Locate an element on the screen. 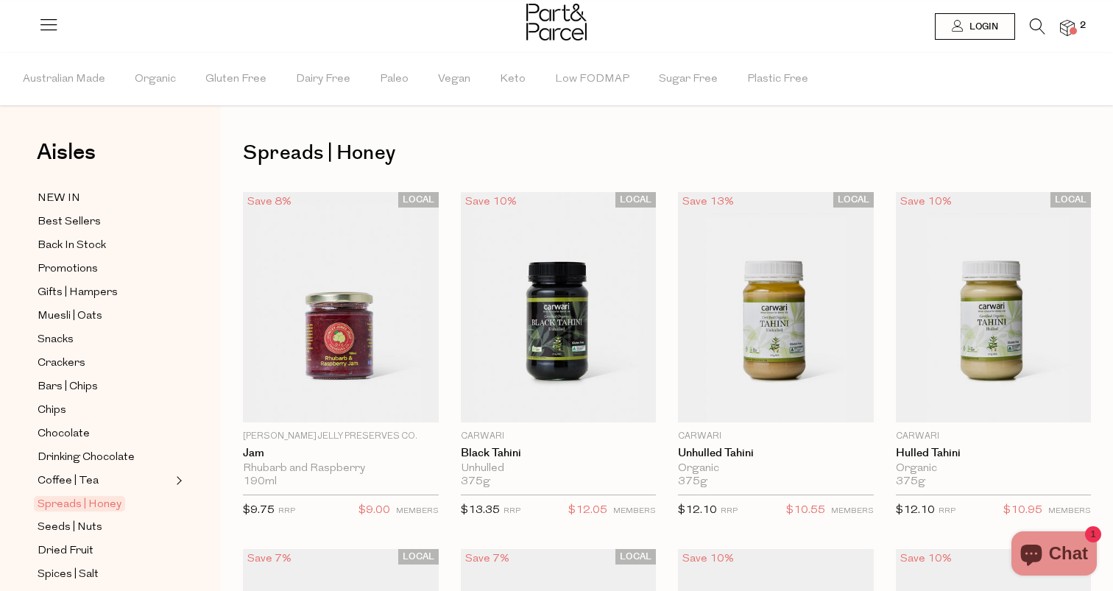 The image size is (1113, 591). span: Spreads | Honey is located at coordinates (80, 504).